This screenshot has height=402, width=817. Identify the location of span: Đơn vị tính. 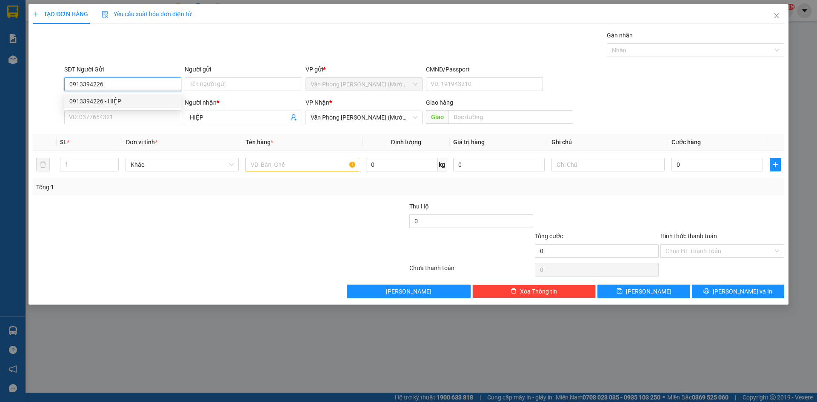
(141, 142).